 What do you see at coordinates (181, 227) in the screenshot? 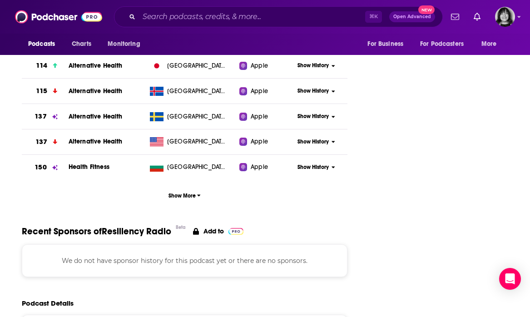
I see `div: Beta` at bounding box center [181, 227].